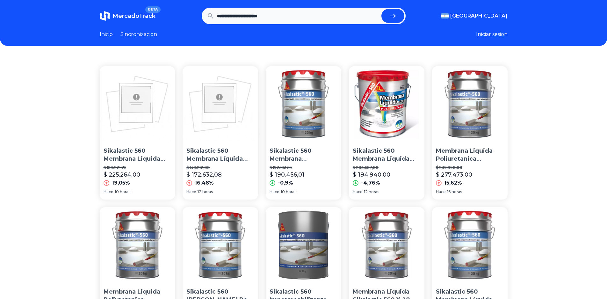  I want to click on a: Sikalastic 560 Membrana Impermeabilizante X 20 Kg SikaSikalastic 560 Membrana Impermeabilizante X..., so click(304, 133).